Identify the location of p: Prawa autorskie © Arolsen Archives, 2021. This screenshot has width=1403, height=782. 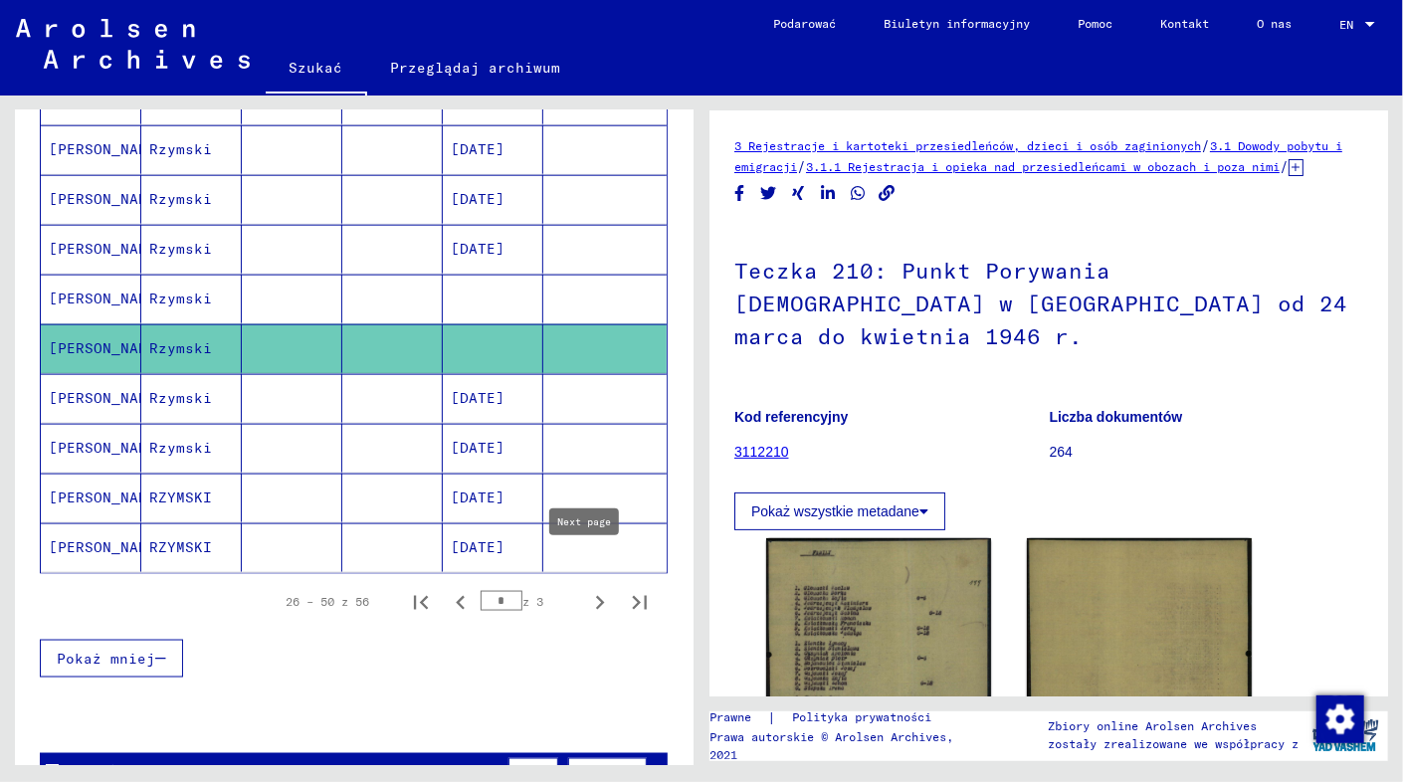
(836, 746).